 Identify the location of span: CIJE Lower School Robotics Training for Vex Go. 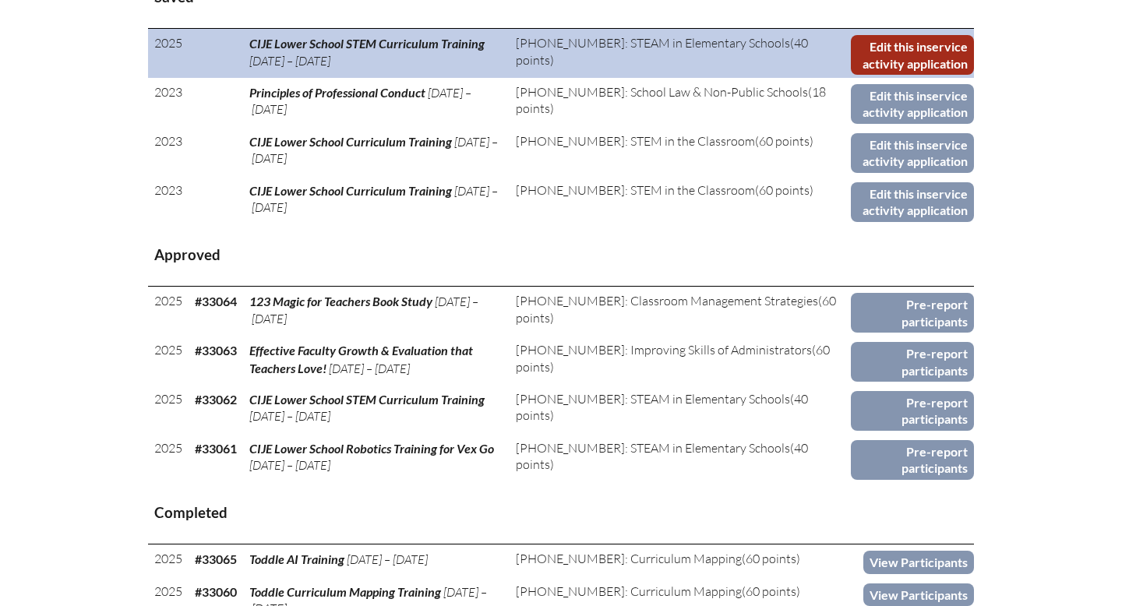
(372, 448).